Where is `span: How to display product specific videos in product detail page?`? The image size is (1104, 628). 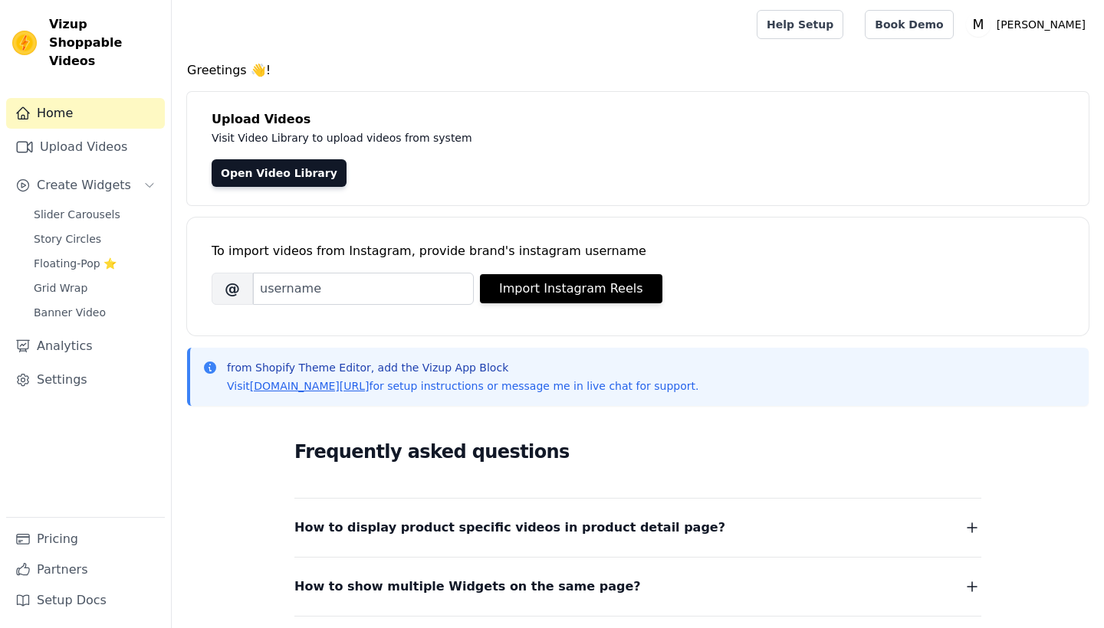 span: How to display product specific videos in product detail page? is located at coordinates (510, 528).